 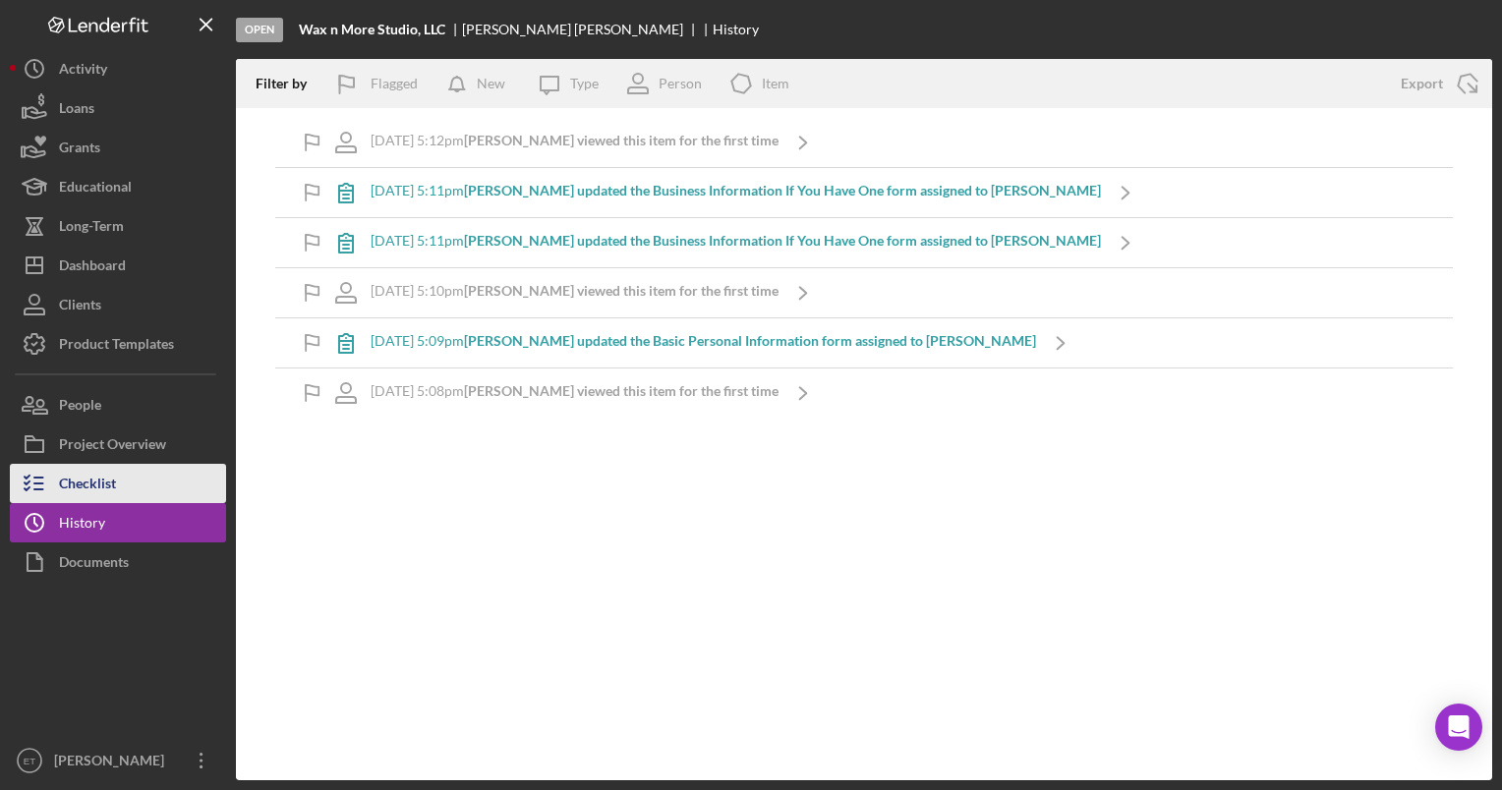 I want to click on button: Checklist, so click(x=118, y=484).